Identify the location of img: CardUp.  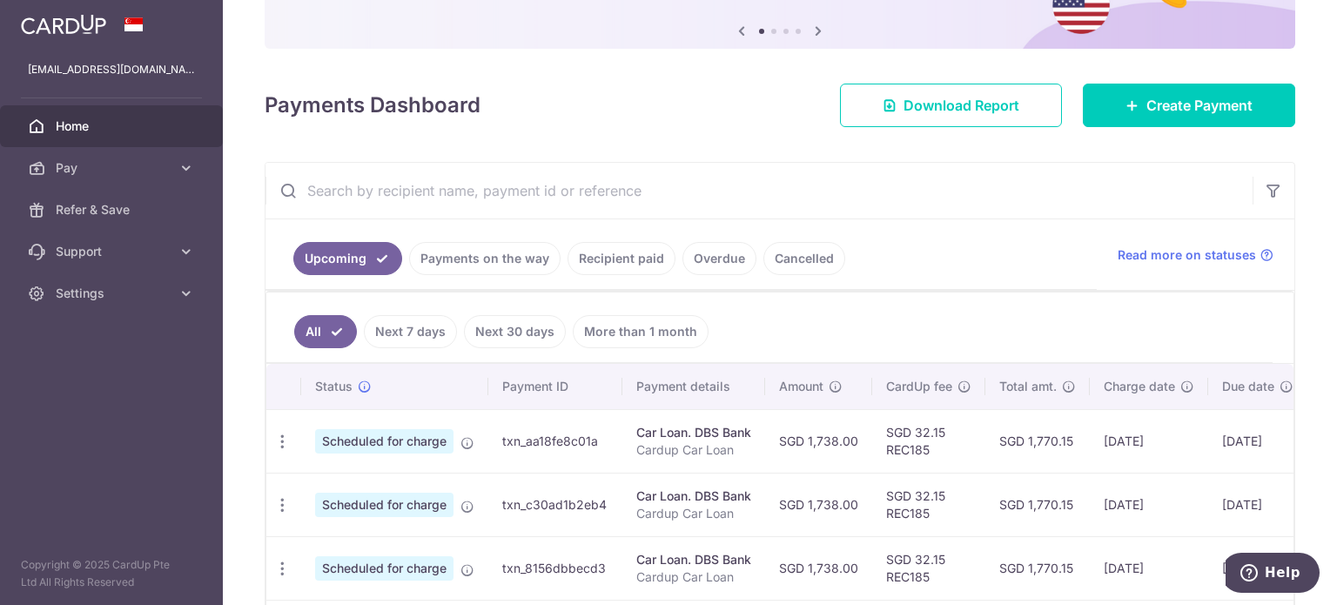
(64, 24).